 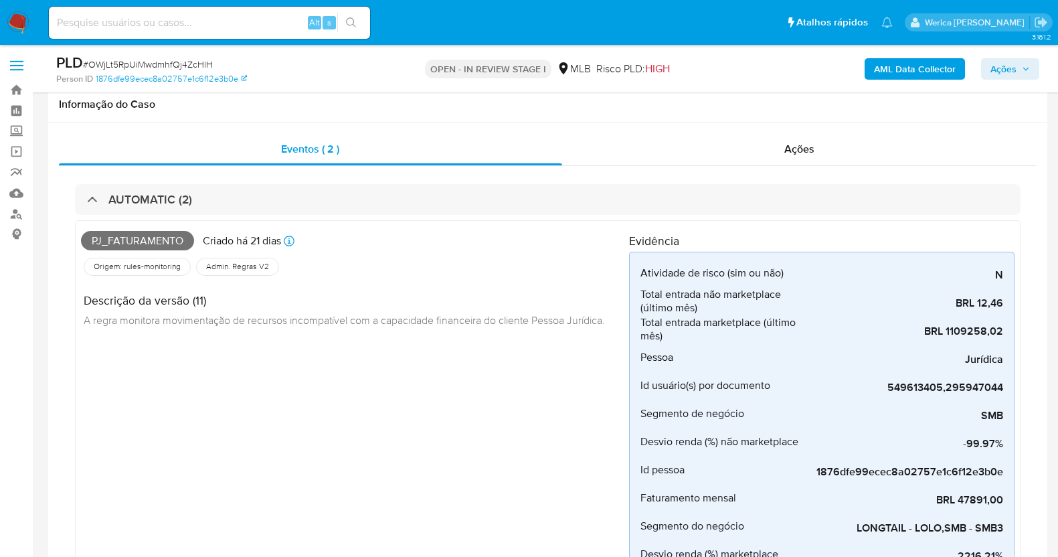 What do you see at coordinates (137, 241) in the screenshot?
I see `span: Pj_faturamento` at bounding box center [137, 241].